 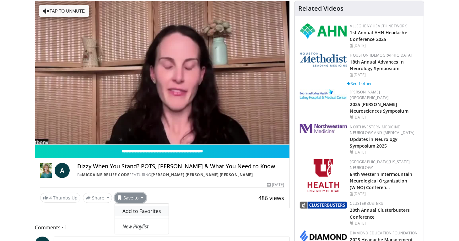 What do you see at coordinates (321, 8) in the screenshot?
I see `h4: Related Videos` at bounding box center [321, 8].